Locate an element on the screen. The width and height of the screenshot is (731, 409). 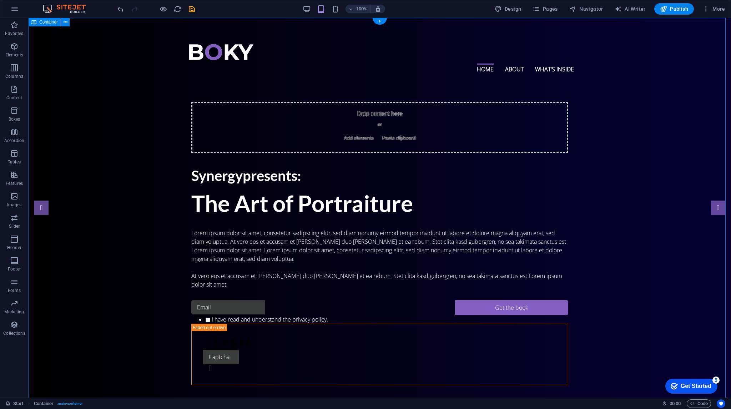
button: Code is located at coordinates (699, 403).